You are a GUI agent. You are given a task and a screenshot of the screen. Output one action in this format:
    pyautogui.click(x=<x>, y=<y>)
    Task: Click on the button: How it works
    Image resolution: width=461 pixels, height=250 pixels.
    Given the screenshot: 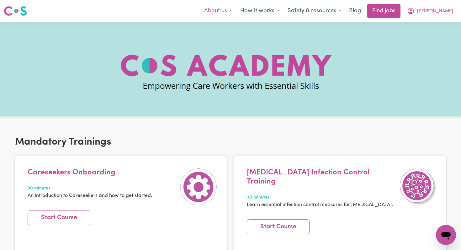 What is the action you would take?
    pyautogui.click(x=260, y=11)
    